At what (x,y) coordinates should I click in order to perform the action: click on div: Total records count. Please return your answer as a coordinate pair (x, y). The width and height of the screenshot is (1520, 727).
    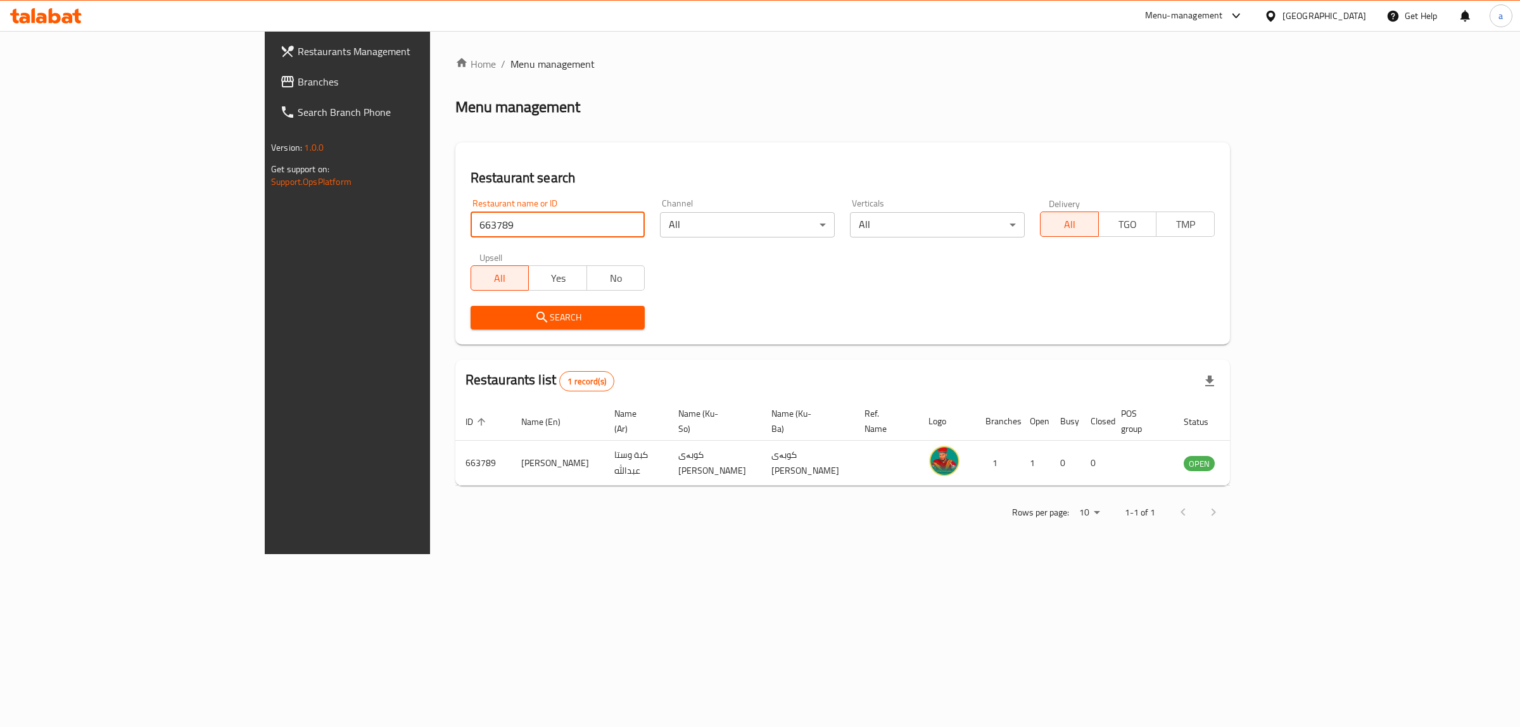
    Looking at the image, I should click on (586, 381).